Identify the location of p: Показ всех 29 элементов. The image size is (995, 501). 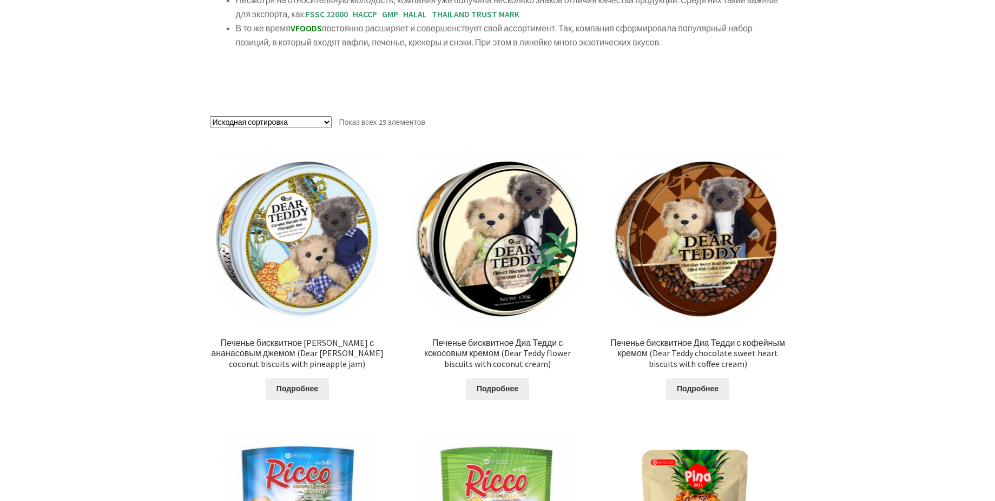
(382, 122).